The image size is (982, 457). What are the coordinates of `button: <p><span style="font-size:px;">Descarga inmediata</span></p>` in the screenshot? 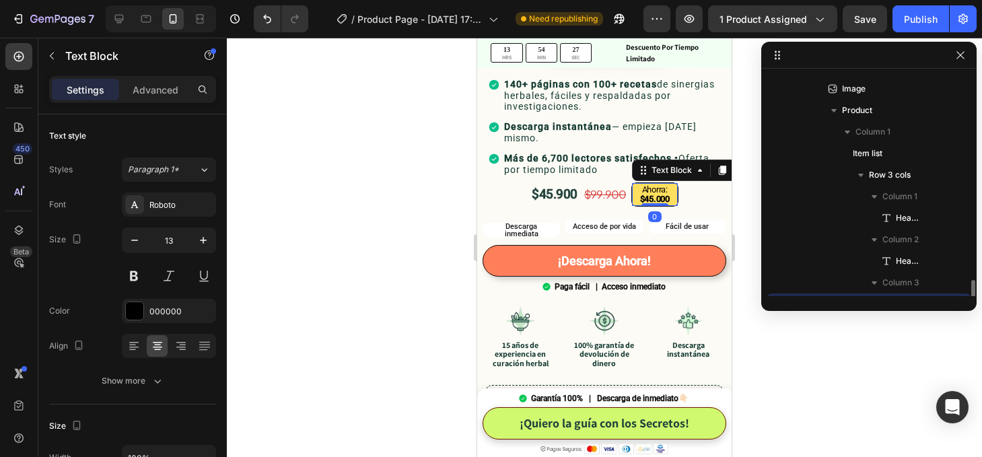 It's located at (44, 192).